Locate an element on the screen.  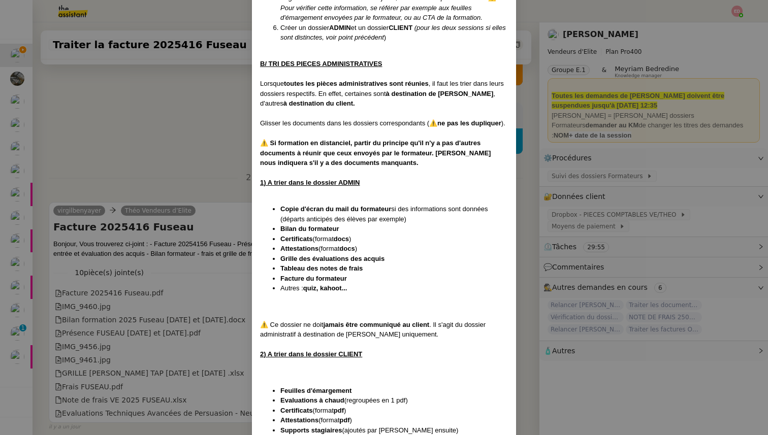
div: Lorsque , il faut les trier dans leurs dossiers respectifs. En effet, certaines sont , d'autres is located at coordinates (384, 93).